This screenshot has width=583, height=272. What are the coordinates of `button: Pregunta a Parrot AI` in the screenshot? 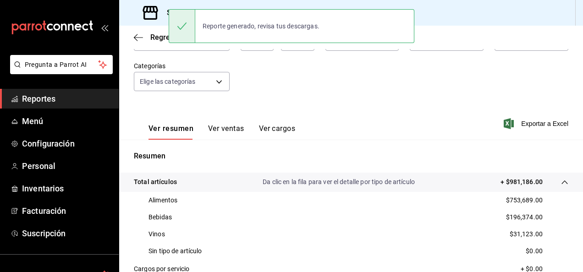 It's located at (61, 65).